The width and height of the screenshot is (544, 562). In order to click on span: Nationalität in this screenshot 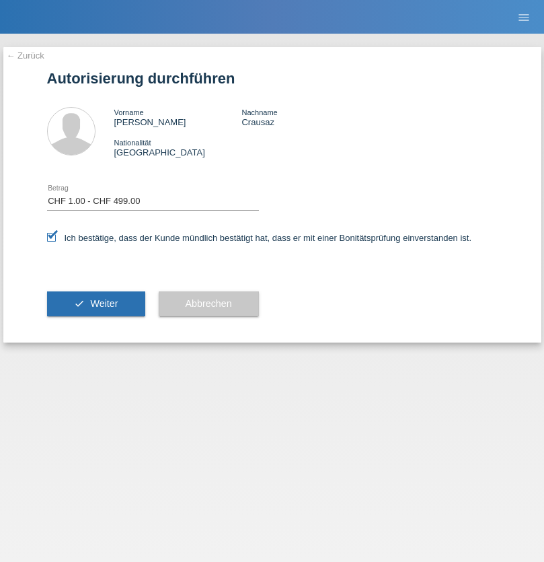, I will do `click(132, 143)`.